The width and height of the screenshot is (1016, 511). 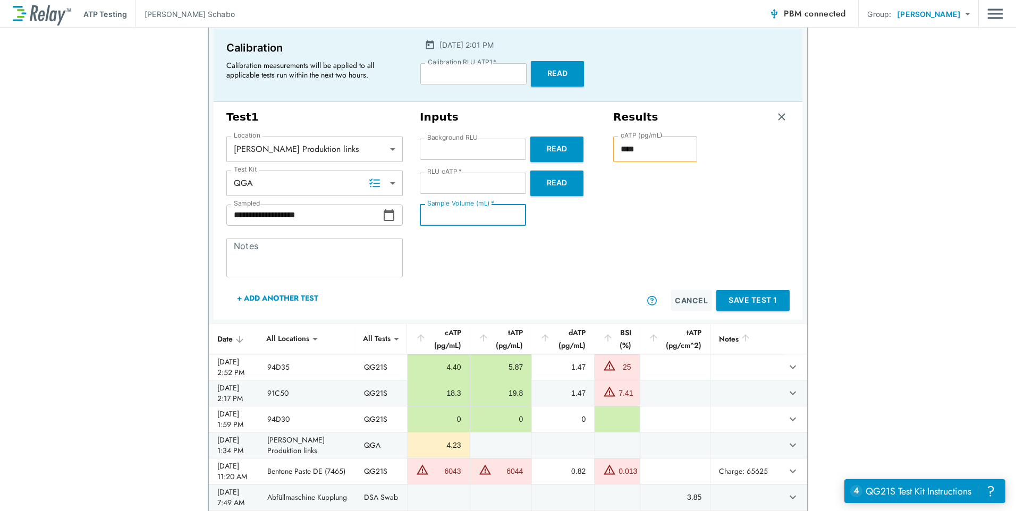 What do you see at coordinates (430, 45) in the screenshot?
I see `img: Calender Icon` at bounding box center [430, 45].